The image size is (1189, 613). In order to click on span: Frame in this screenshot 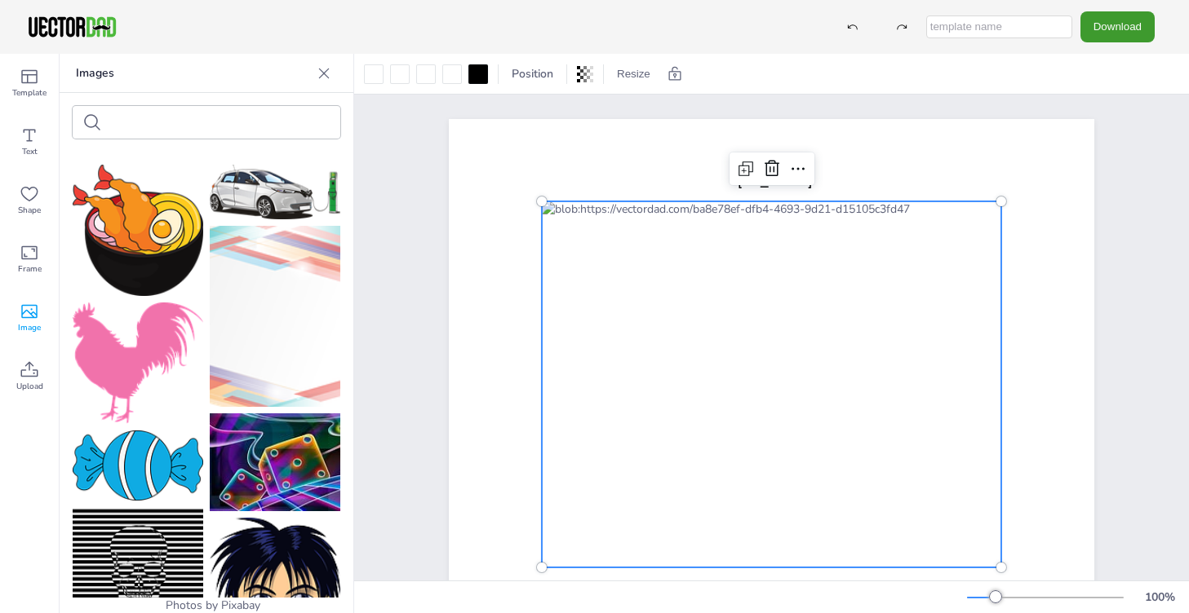, I will do `click(29, 269)`.